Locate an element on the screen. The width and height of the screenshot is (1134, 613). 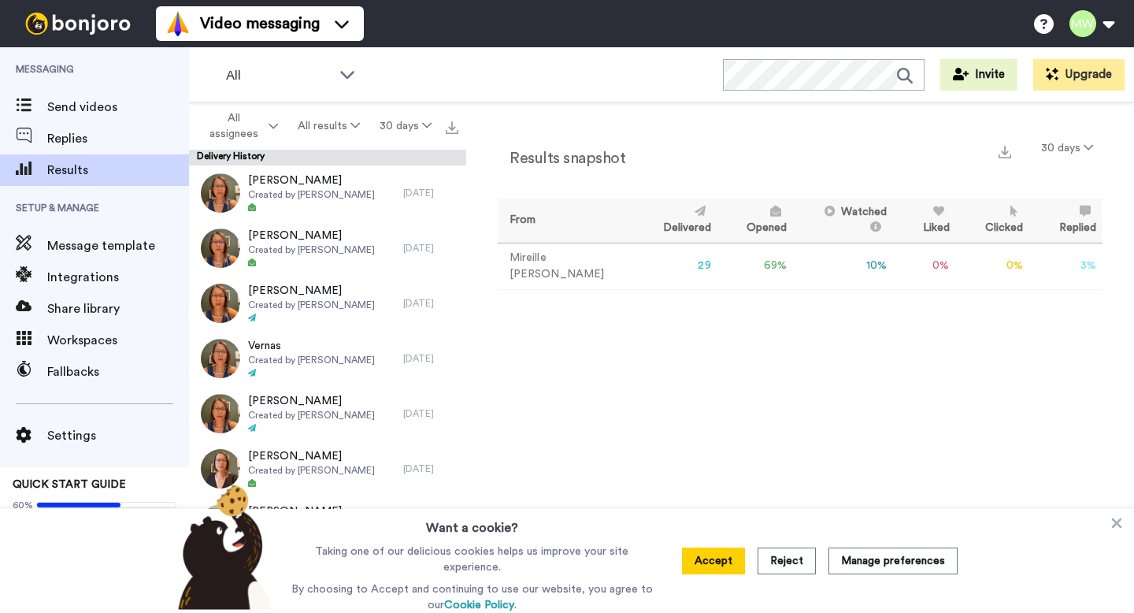
th: Delivered is located at coordinates (675, 221).